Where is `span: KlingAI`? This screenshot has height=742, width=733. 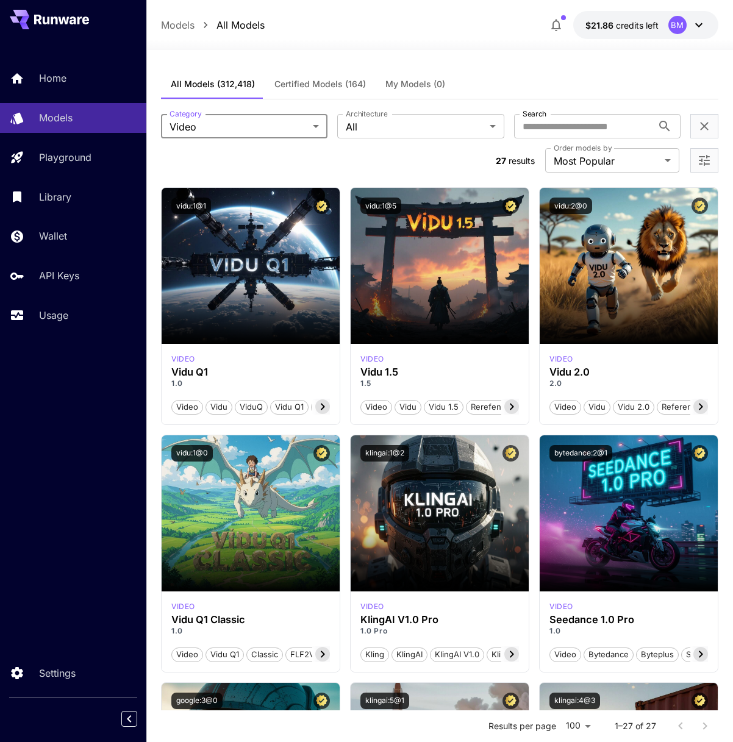
span: KlingAI is located at coordinates (409, 655).